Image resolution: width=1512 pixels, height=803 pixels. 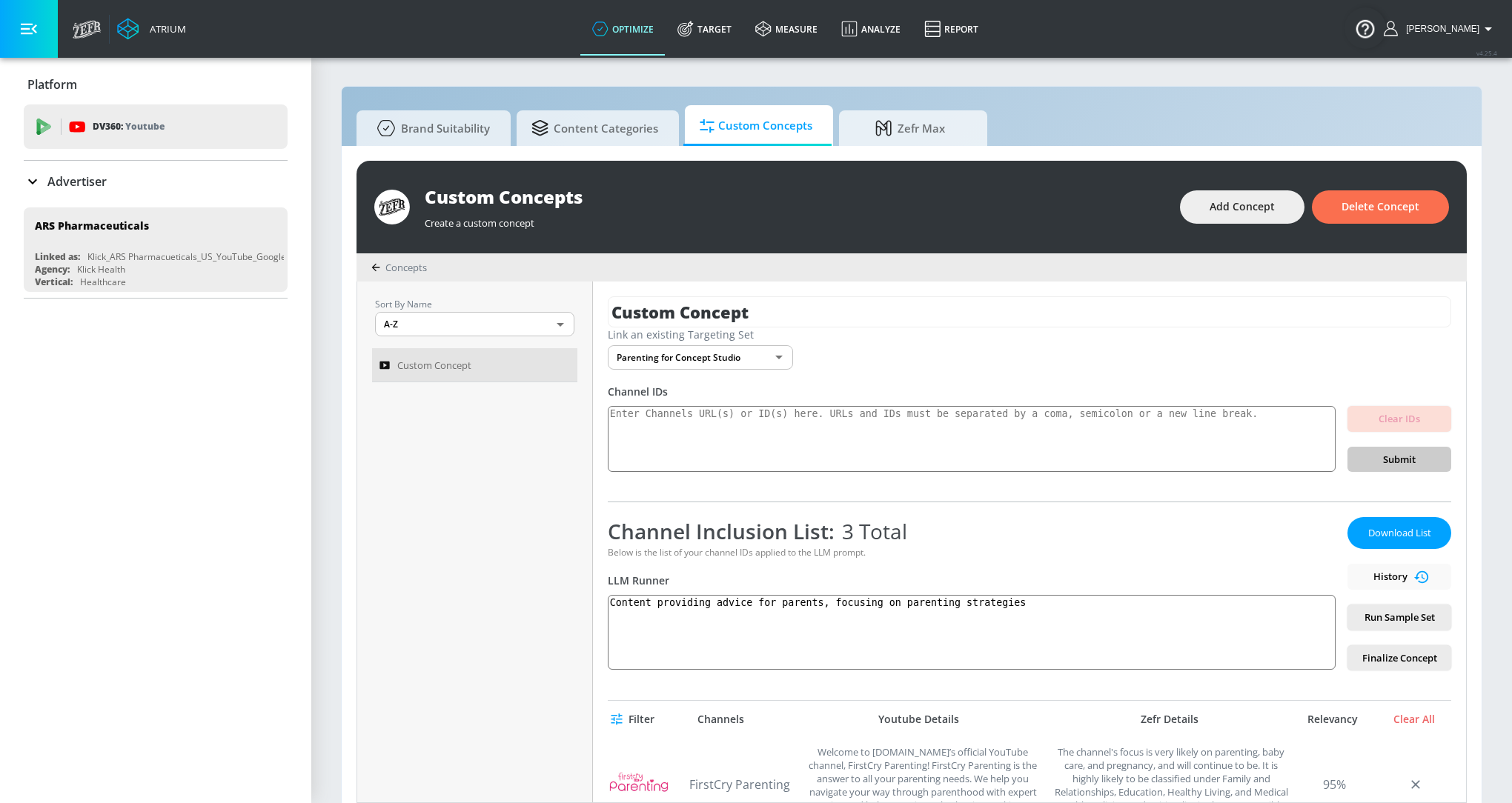 I want to click on p: DV360:, so click(x=128, y=127).